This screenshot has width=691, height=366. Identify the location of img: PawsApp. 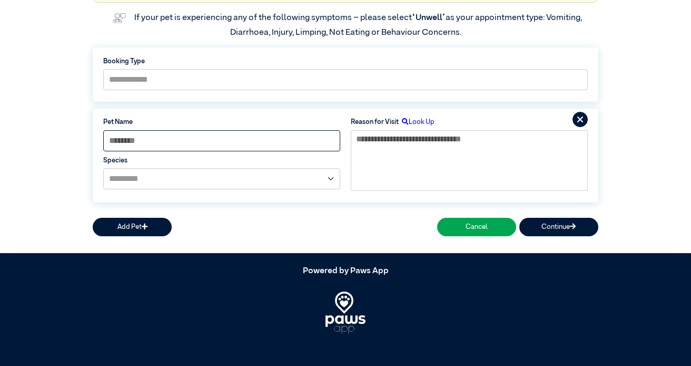
(346, 313).